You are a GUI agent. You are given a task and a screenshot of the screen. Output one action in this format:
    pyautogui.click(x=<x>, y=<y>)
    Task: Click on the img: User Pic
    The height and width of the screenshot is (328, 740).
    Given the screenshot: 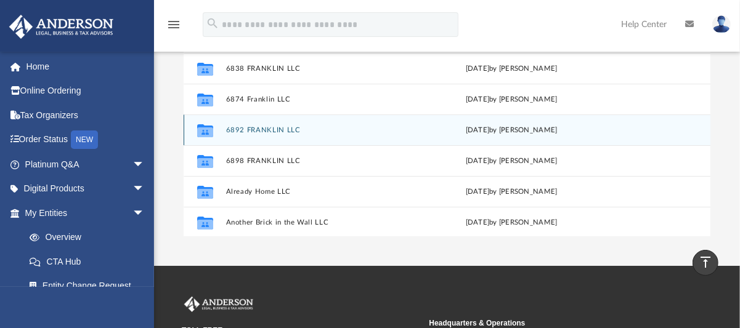 What is the action you would take?
    pyautogui.click(x=721, y=24)
    